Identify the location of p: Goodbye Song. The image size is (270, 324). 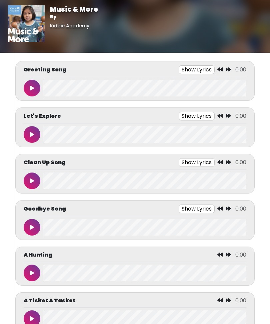
(45, 209).